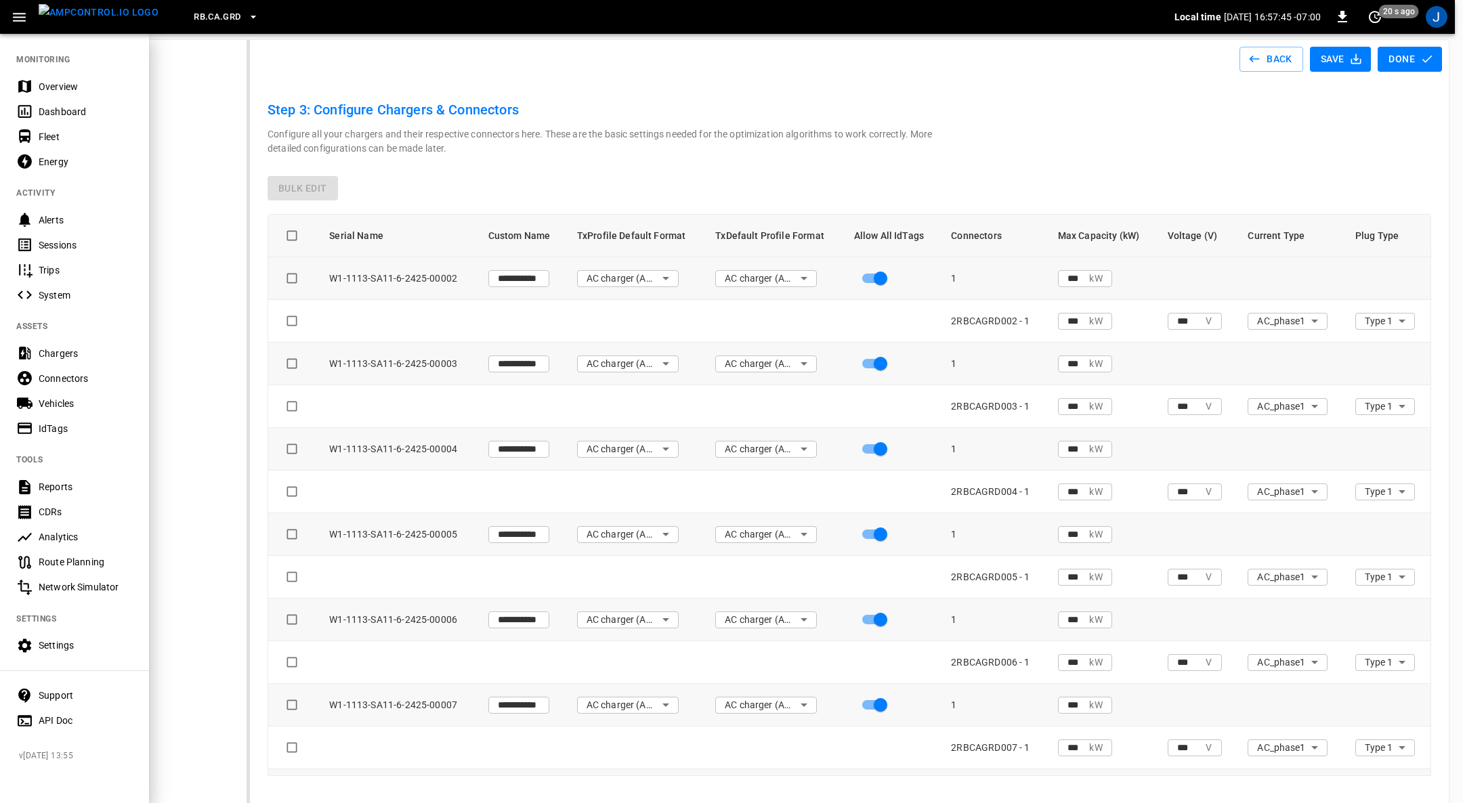 The width and height of the screenshot is (1463, 803). I want to click on div: IdTags, so click(85, 429).